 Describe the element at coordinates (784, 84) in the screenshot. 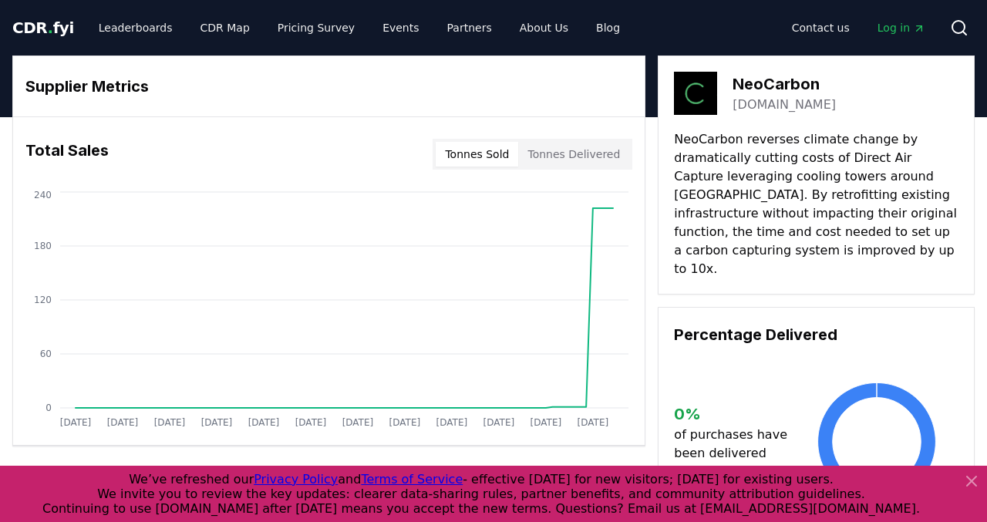

I see `h3: NeoCarbon` at that location.